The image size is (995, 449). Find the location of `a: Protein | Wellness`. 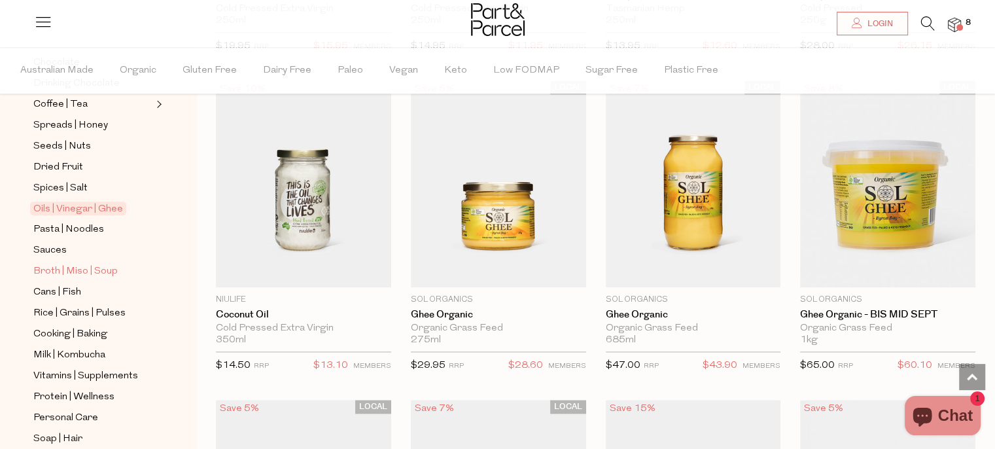

a: Protein | Wellness is located at coordinates (93, 397).